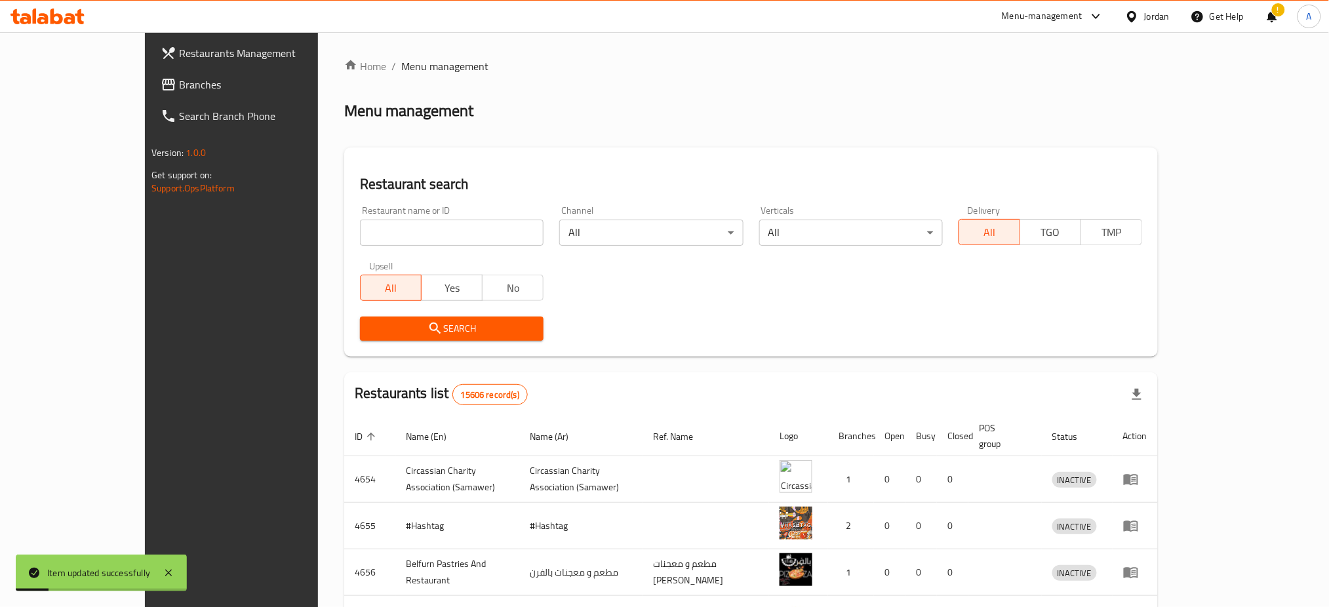  I want to click on a: Restaurants Management, so click(258, 53).